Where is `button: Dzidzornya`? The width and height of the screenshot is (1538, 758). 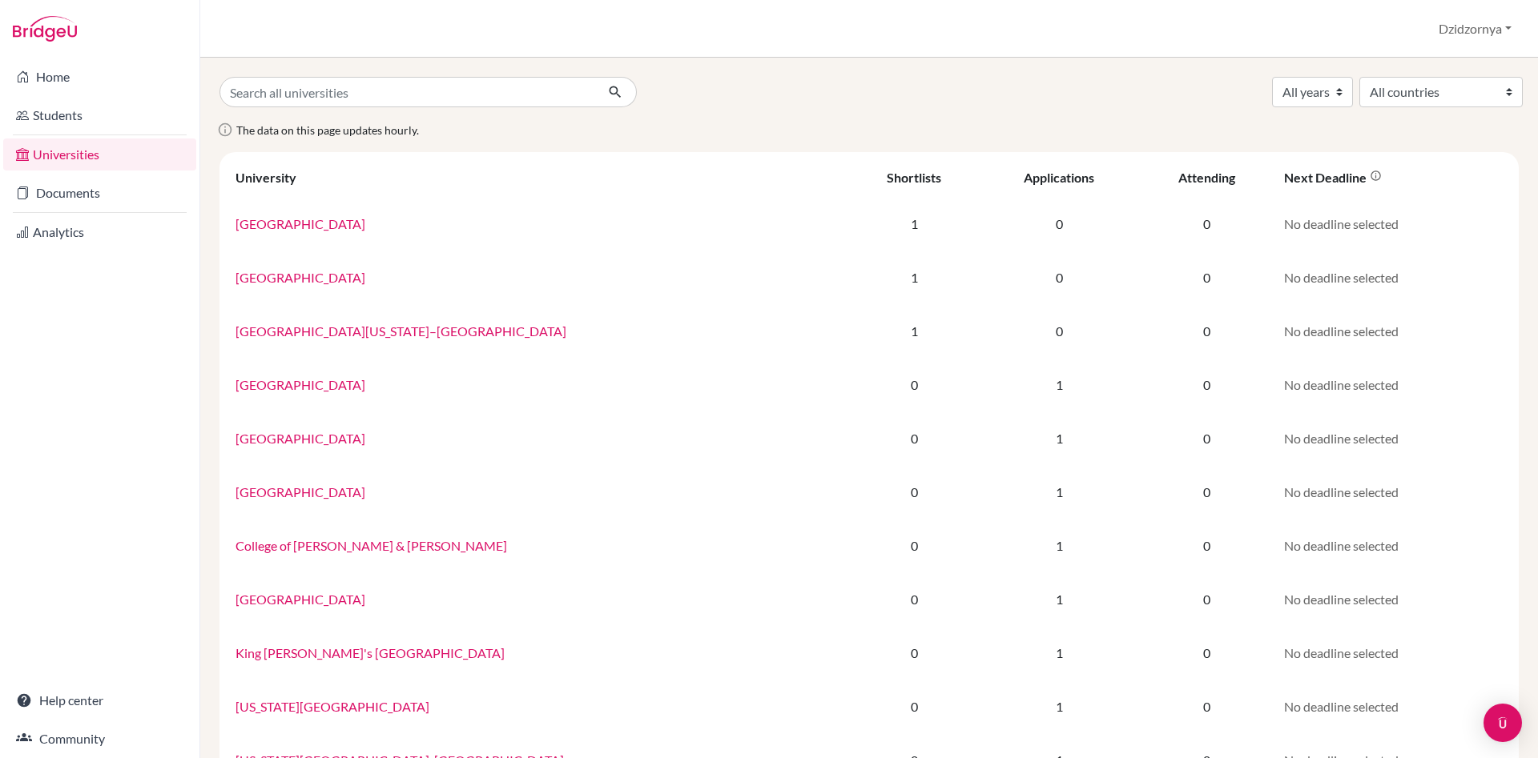 button: Dzidzornya is located at coordinates (1474, 29).